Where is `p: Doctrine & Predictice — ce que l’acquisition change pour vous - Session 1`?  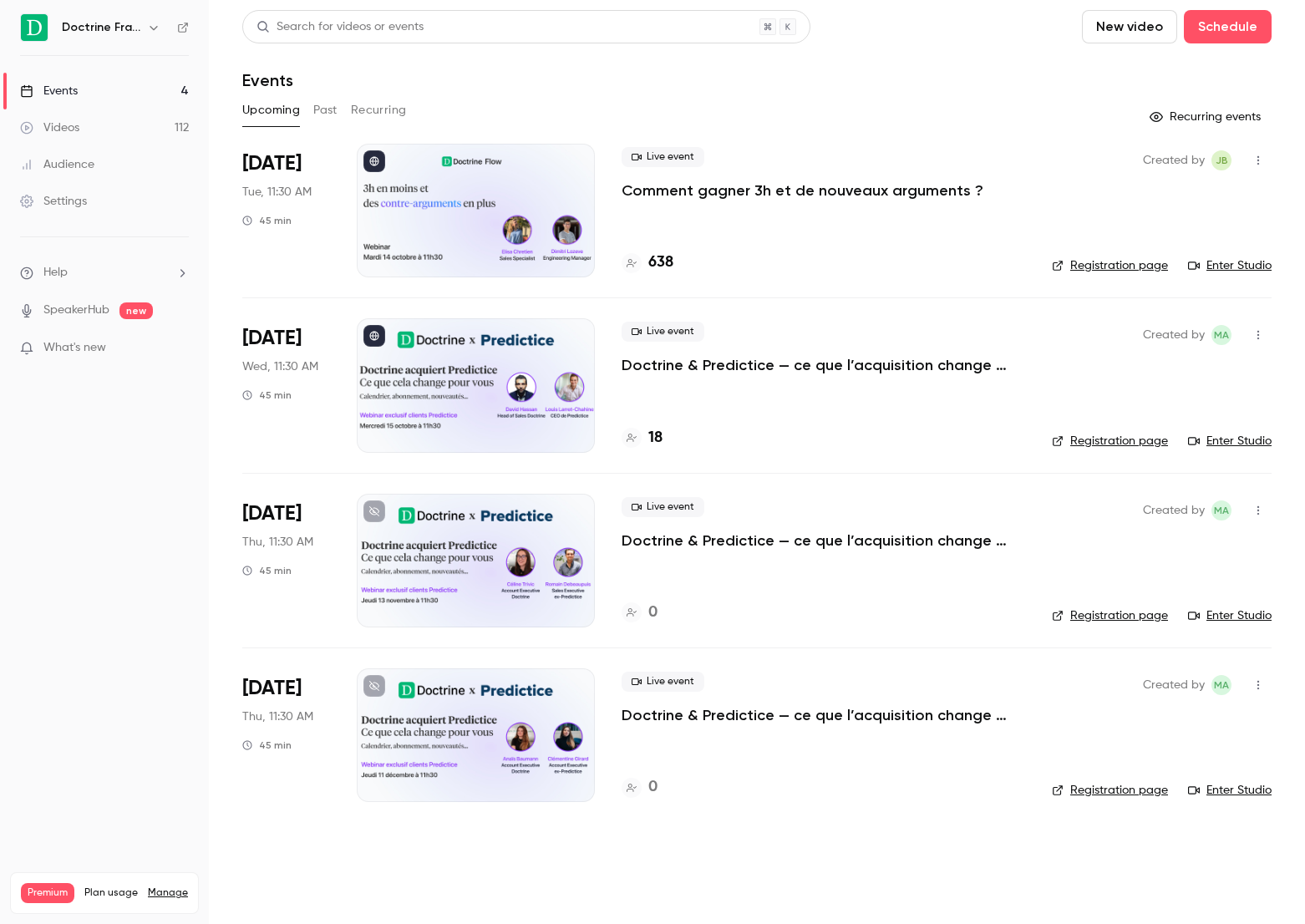
p: Doctrine & Predictice — ce que l’acquisition change pour vous - Session 1 is located at coordinates (823, 365).